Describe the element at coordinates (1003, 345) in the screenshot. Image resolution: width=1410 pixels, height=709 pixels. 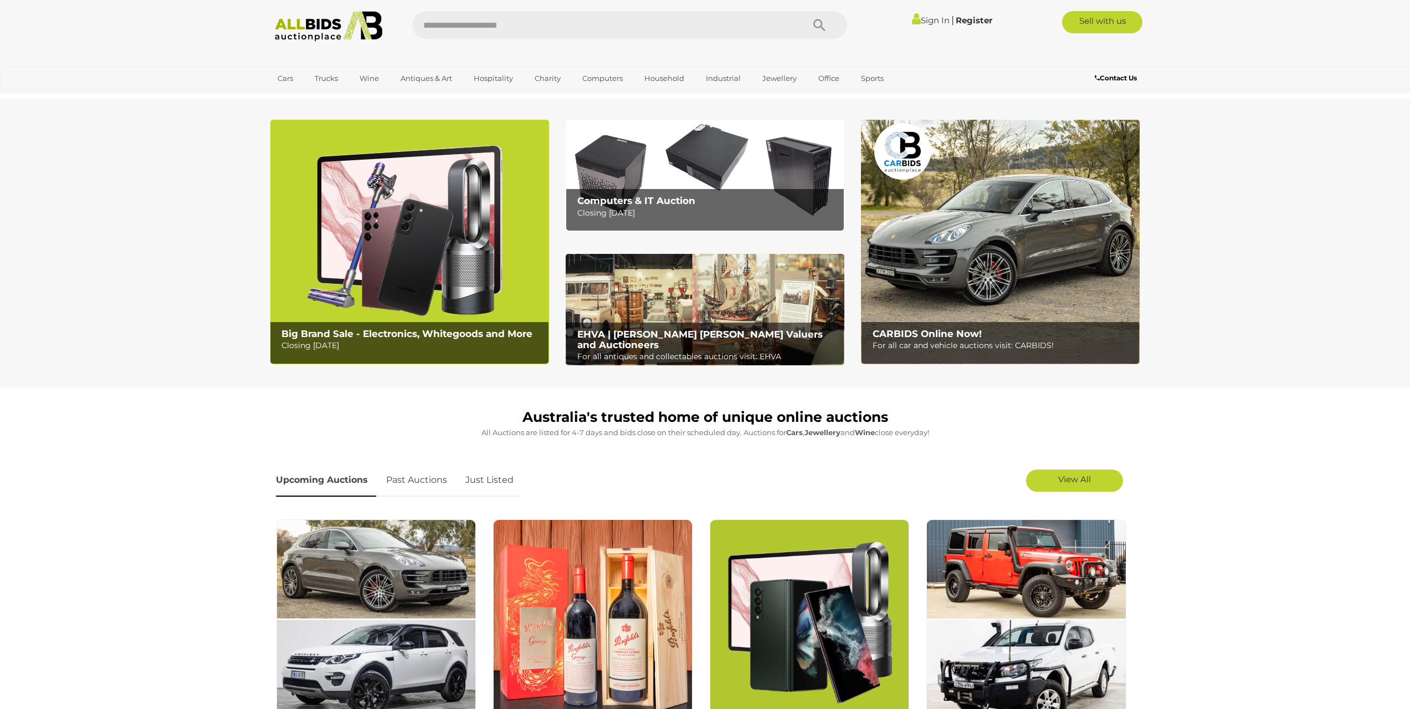
I see `p: For all car and vehicle auctions visit: CARBIDS!` at that location.